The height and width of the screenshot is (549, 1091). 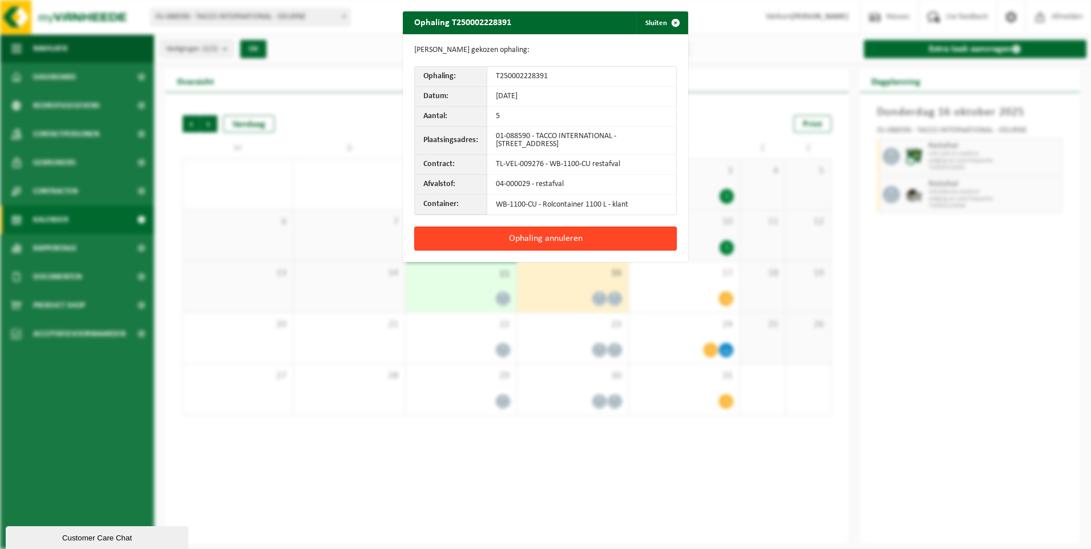 What do you see at coordinates (662, 23) in the screenshot?
I see `button: Sluiten` at bounding box center [662, 23].